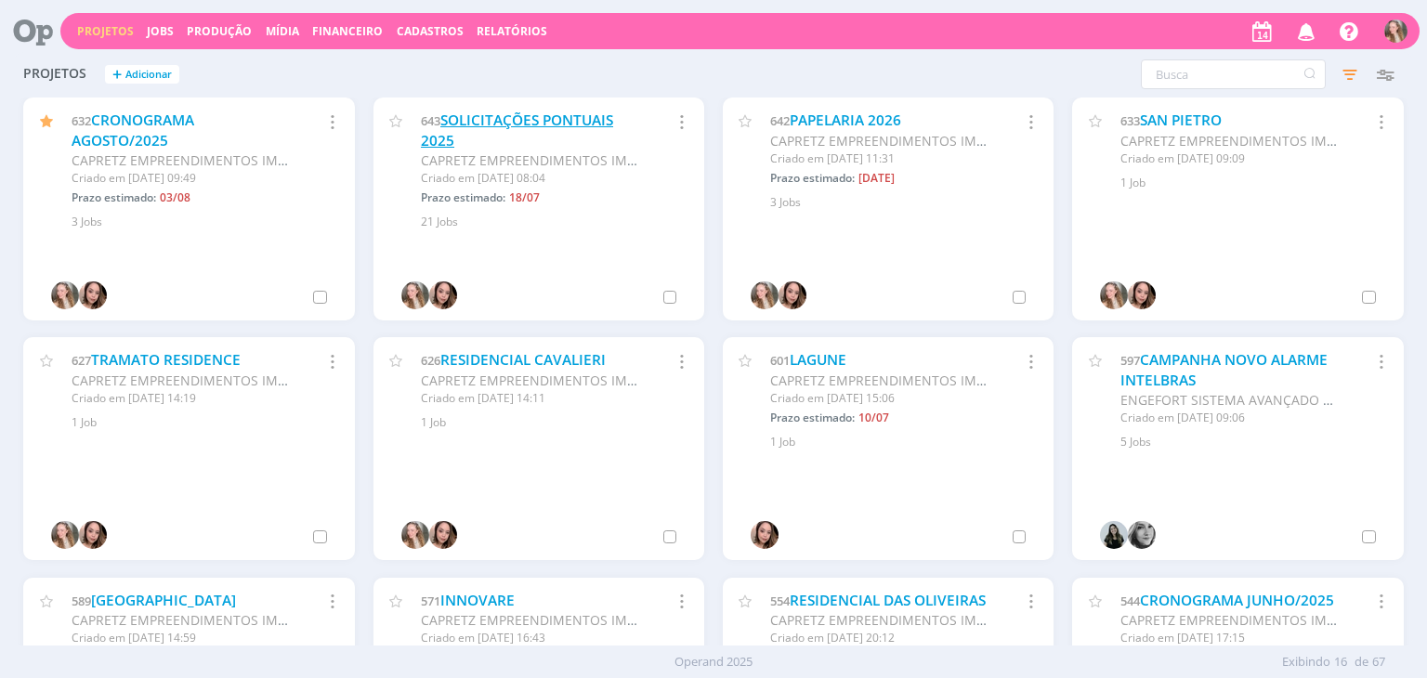  Describe the element at coordinates (160, 32) in the screenshot. I see `button: Jobs` at that location.